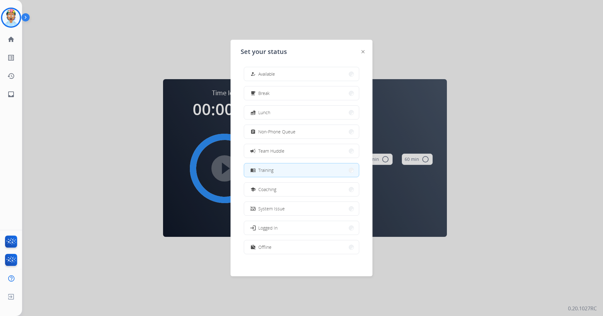  I want to click on button: Offline, so click(301, 247).